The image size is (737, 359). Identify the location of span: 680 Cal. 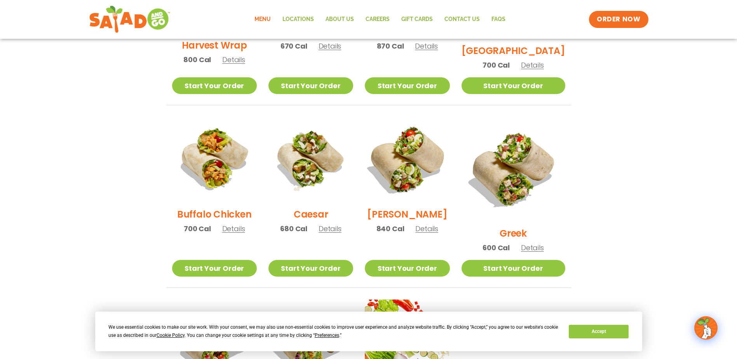
(294, 229).